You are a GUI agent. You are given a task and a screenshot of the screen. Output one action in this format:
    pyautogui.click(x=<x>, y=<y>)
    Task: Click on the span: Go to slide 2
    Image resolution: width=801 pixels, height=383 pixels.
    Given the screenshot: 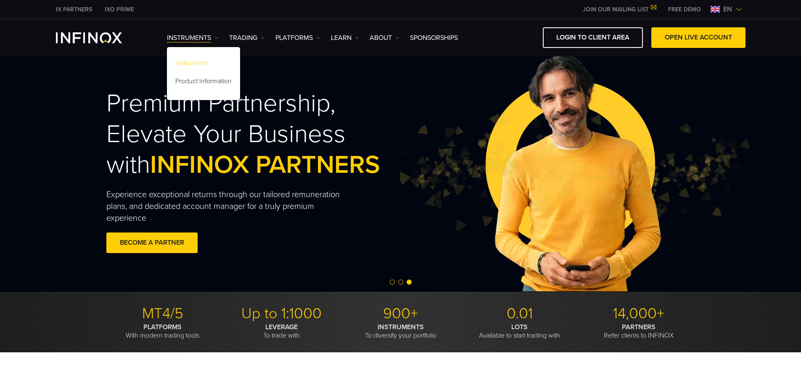 What is the action you would take?
    pyautogui.click(x=401, y=282)
    